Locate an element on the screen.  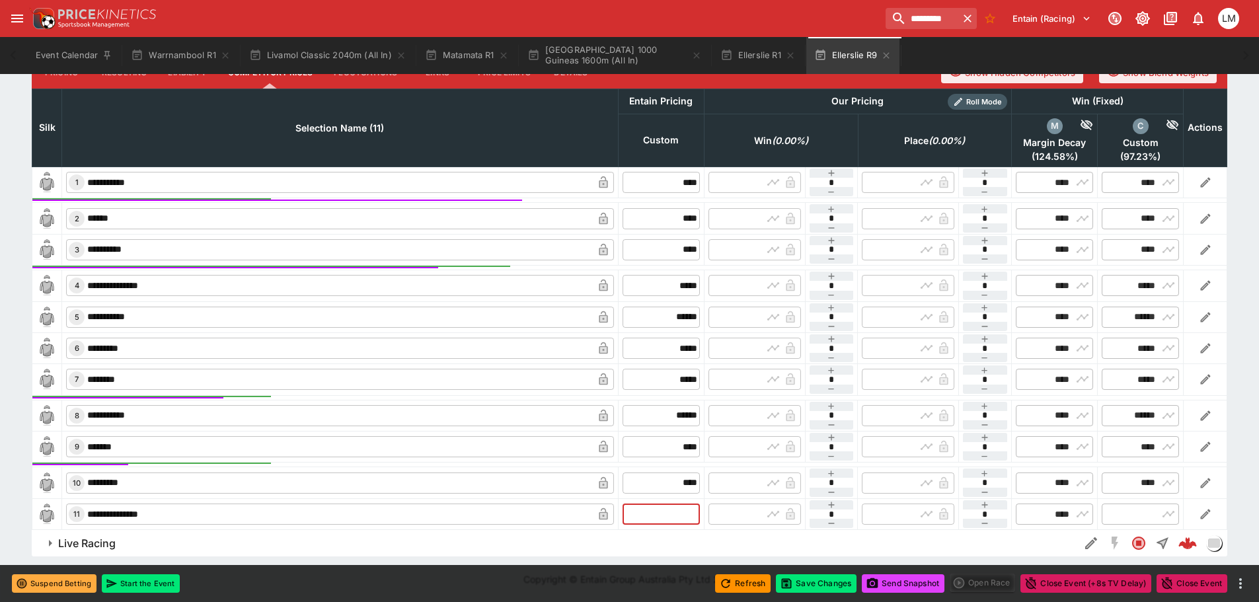
button: Ellerslie R9 is located at coordinates (852, 56).